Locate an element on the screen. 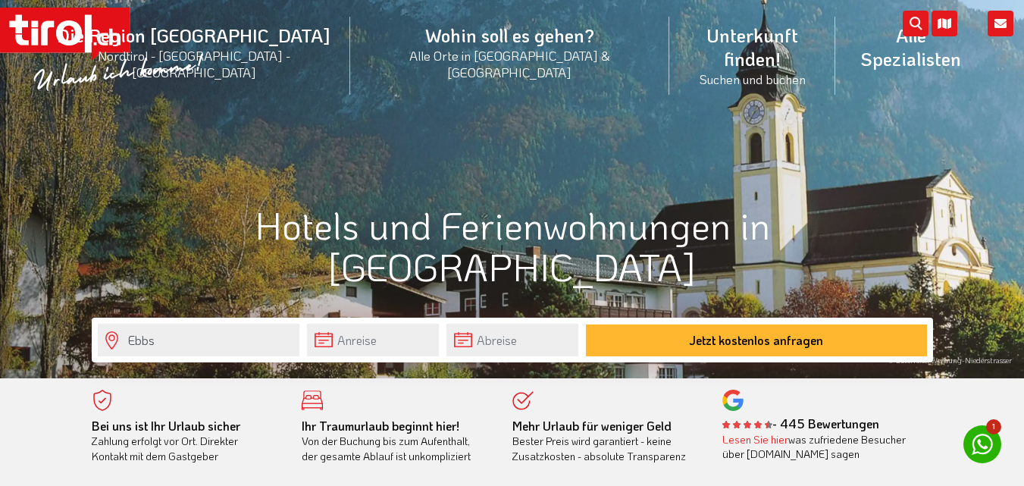 The width and height of the screenshot is (1024, 486). div: Zahlung erfolgt vor Ort. Direkter Kontakt mit dem Gastgeber is located at coordinates (186, 441).